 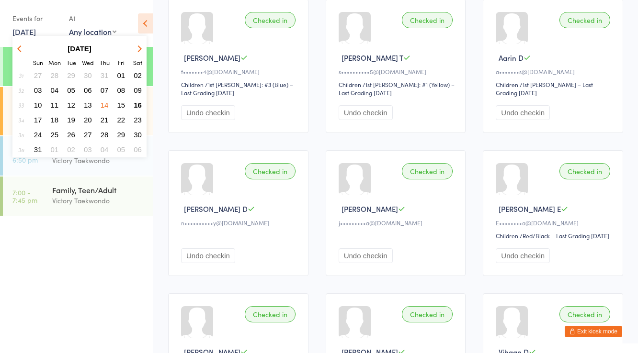 I want to click on span: 19, so click(x=71, y=120).